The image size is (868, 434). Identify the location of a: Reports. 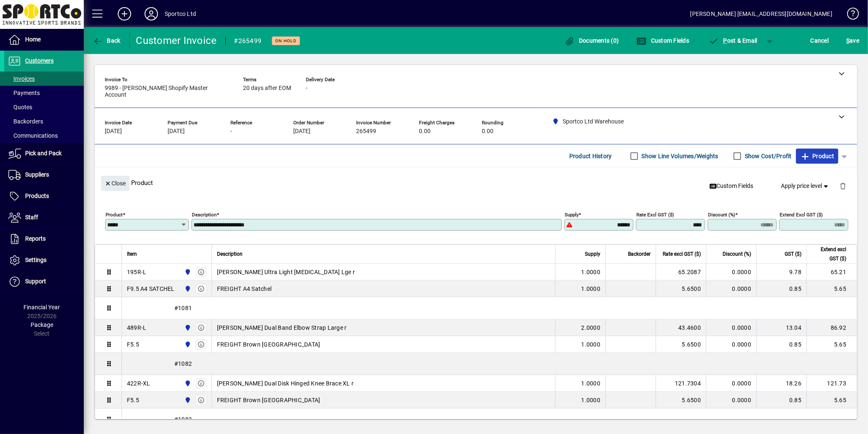
(44, 239).